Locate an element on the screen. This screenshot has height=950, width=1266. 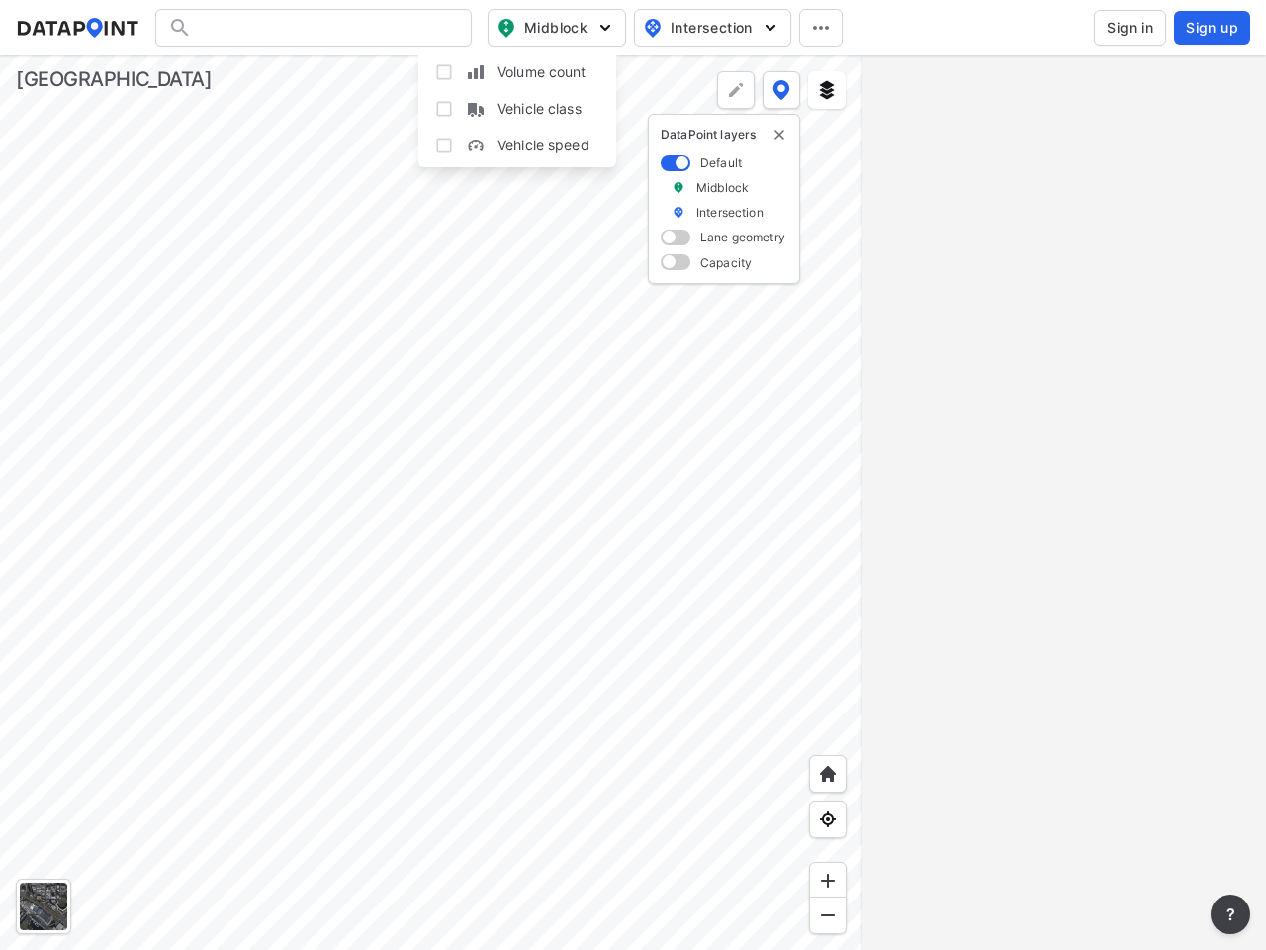
button: Intersection is located at coordinates (712, 28).